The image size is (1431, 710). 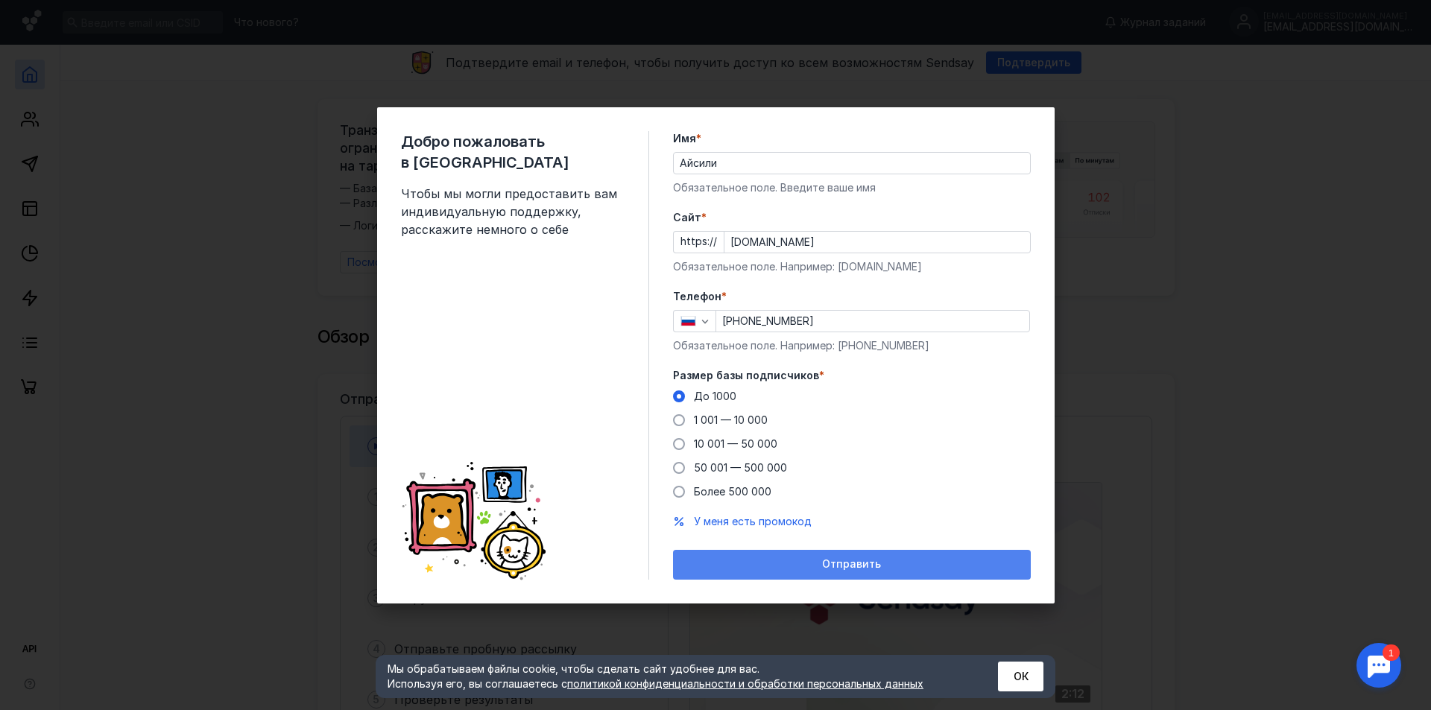 I want to click on button: ОК, so click(x=1020, y=677).